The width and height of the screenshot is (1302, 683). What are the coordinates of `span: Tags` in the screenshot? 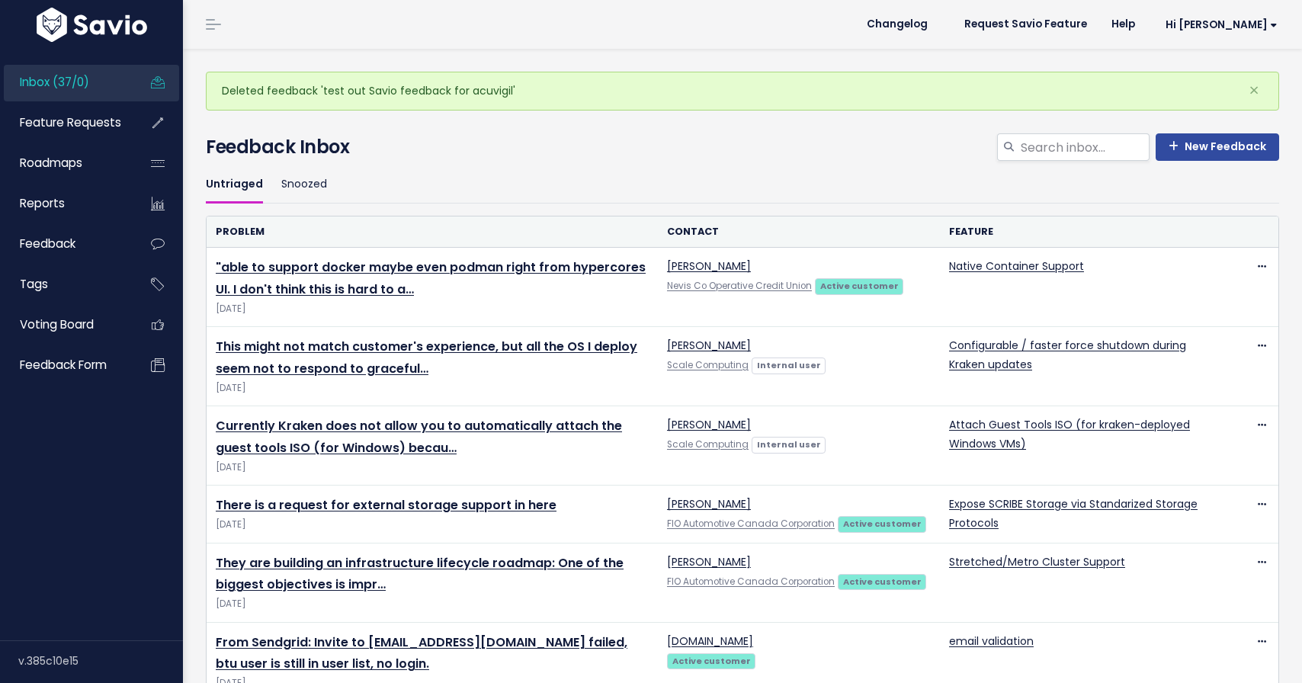 It's located at (34, 284).